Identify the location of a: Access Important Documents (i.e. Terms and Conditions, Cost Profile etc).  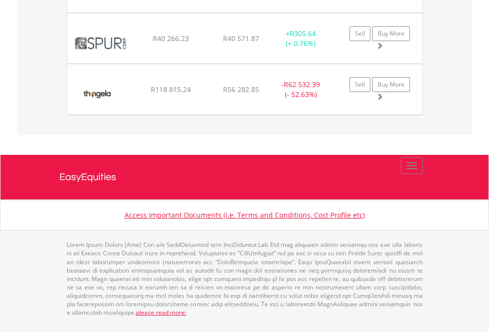
(245, 214).